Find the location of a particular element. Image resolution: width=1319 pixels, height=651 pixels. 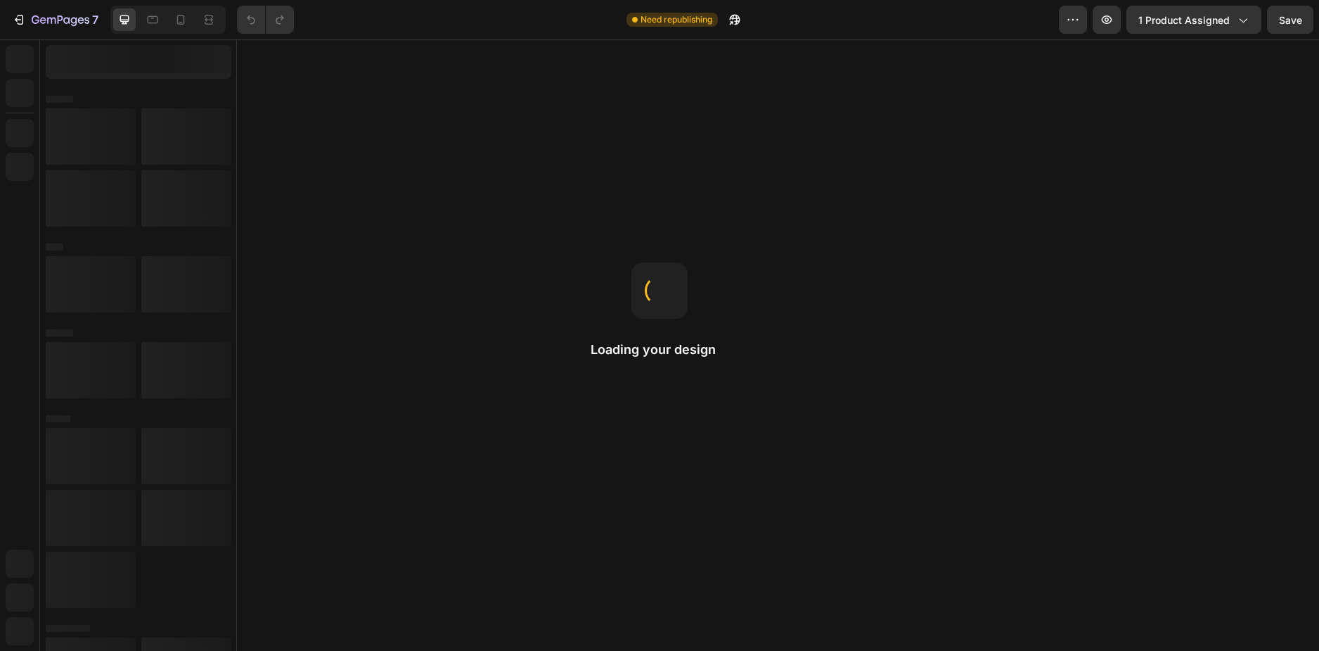

button: Save is located at coordinates (1291, 20).